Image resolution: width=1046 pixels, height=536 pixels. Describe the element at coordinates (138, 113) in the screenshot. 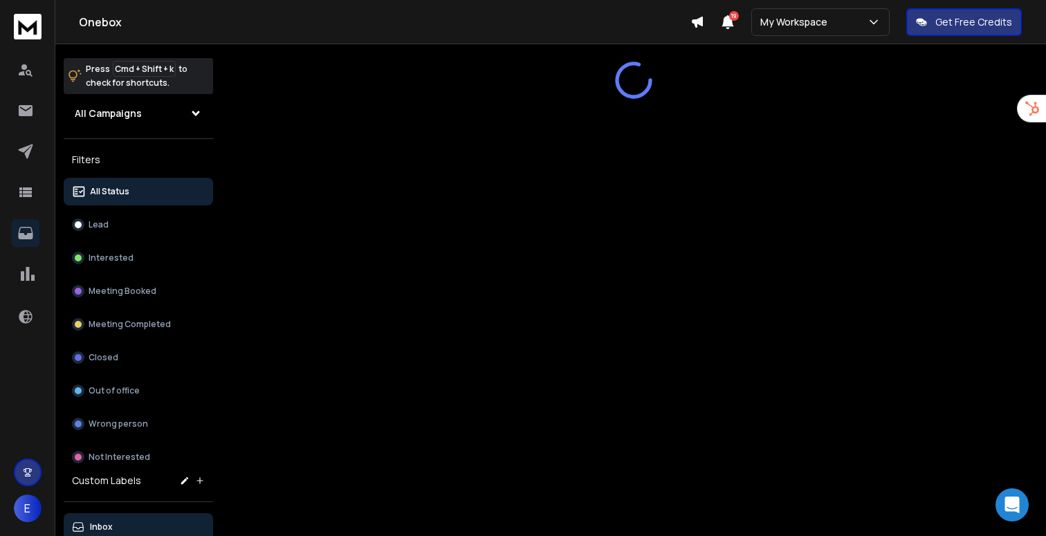

I see `button: All Campaigns` at that location.